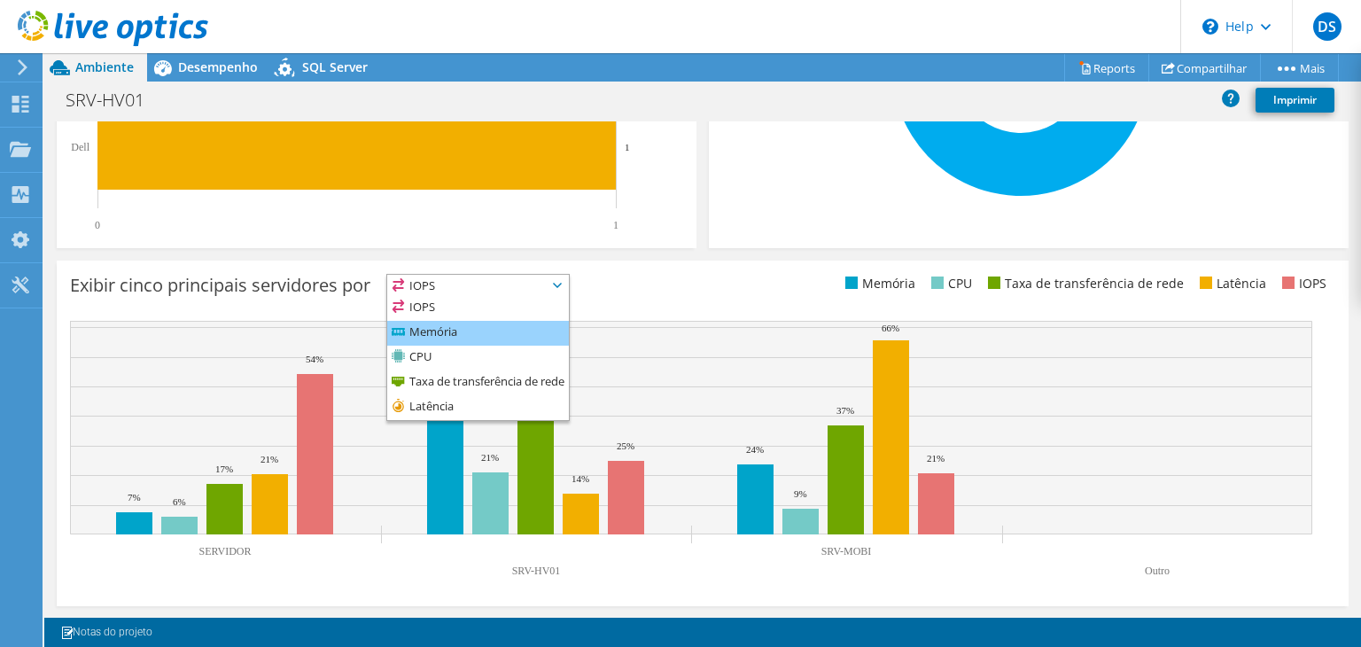  What do you see at coordinates (224, 469) in the screenshot?
I see `text: 17%` at bounding box center [224, 469].